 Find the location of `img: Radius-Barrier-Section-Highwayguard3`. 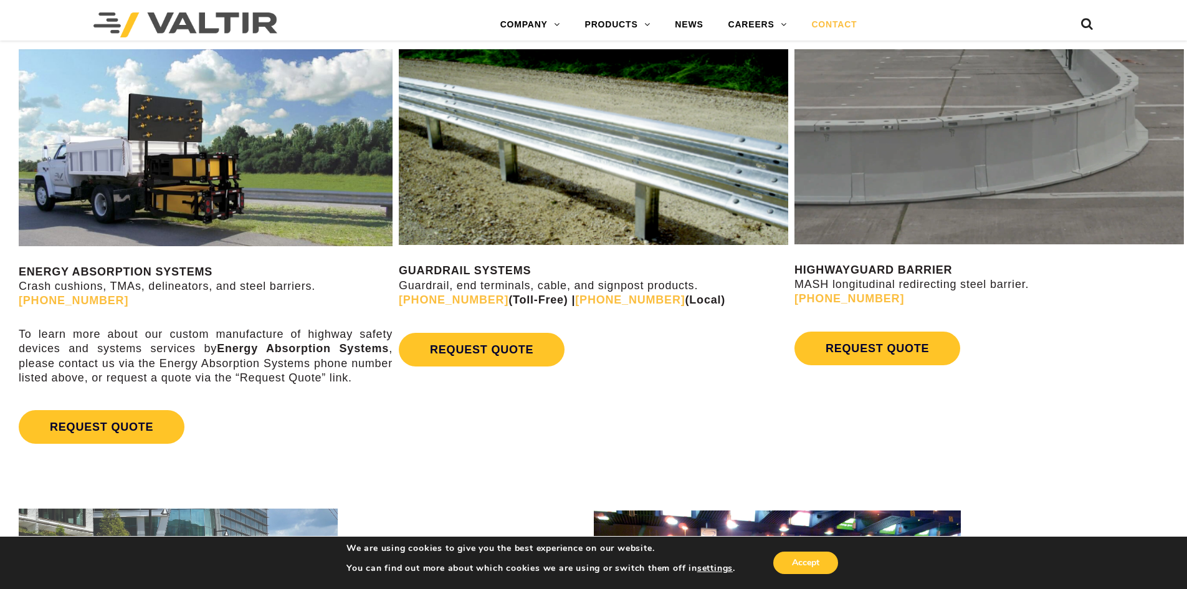

img: Radius-Barrier-Section-Highwayguard3 is located at coordinates (989, 146).